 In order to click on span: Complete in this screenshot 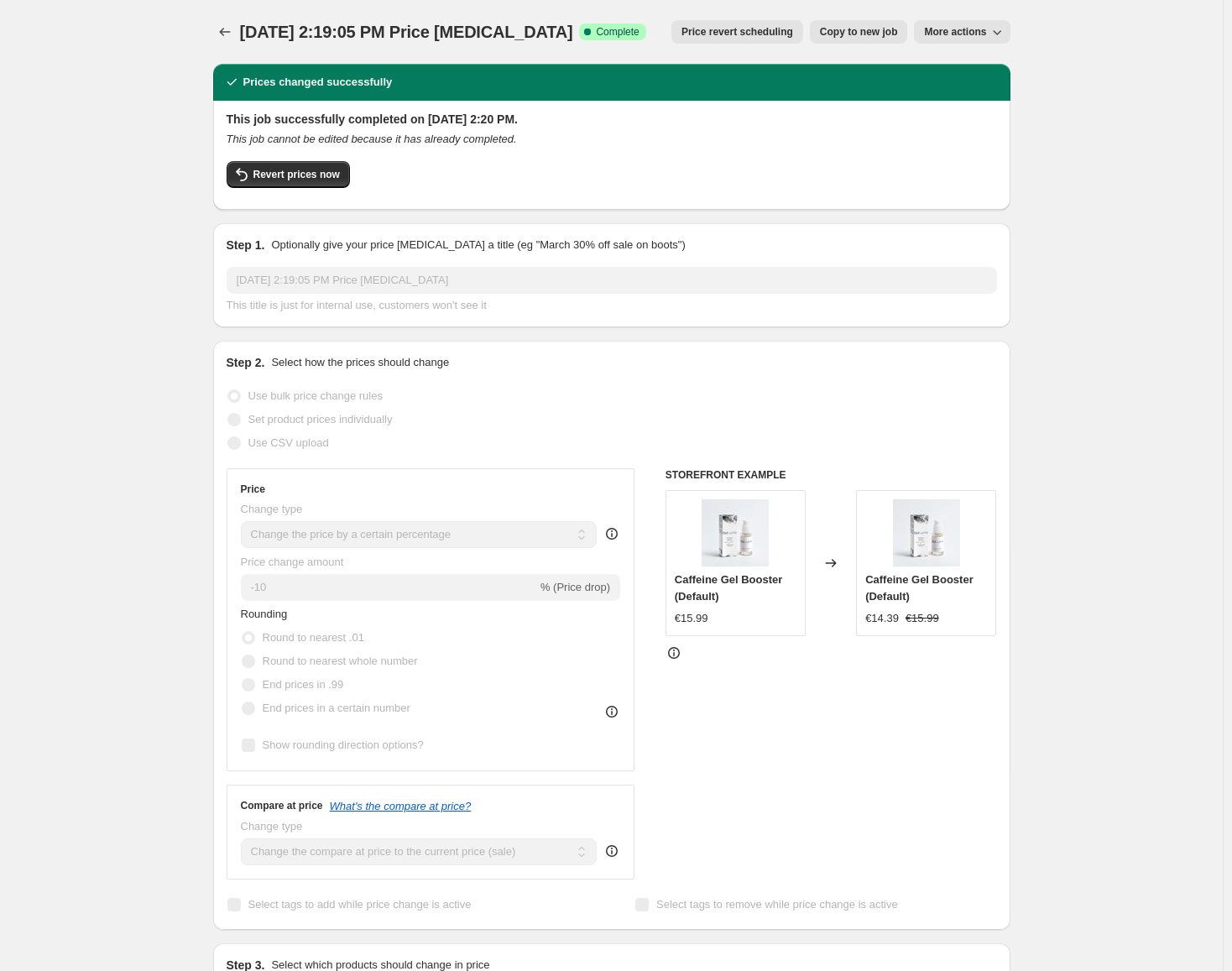, I will do `click(617, 32)`.